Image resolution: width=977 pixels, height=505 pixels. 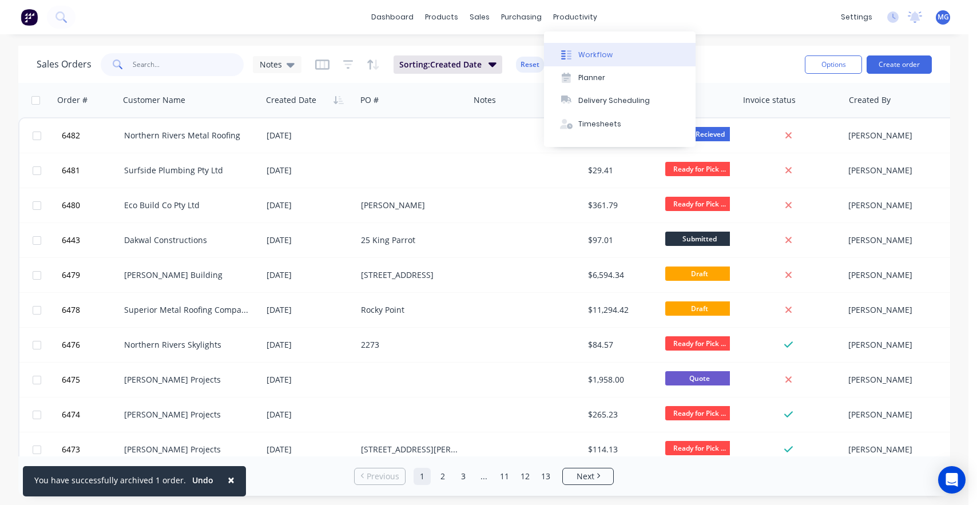 What do you see at coordinates (620, 78) in the screenshot?
I see `button: Planner` at bounding box center [620, 78].